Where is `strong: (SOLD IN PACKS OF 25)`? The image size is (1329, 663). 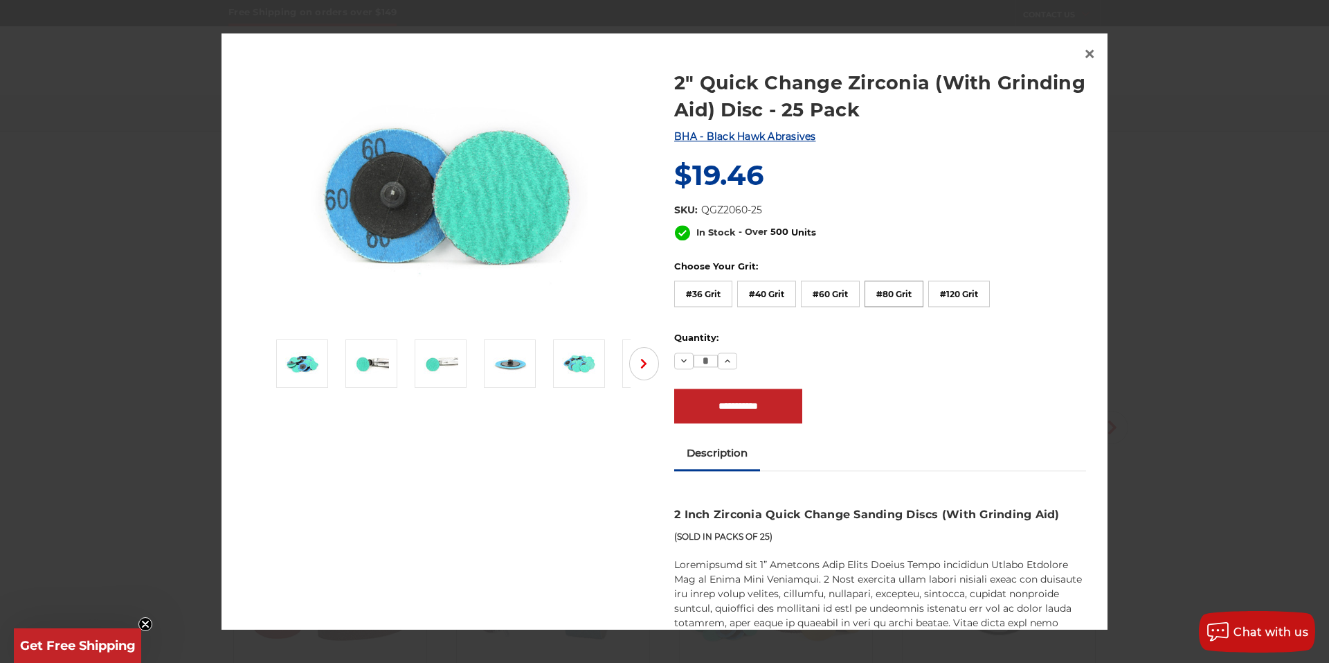 strong: (SOLD IN PACKS OF 25) is located at coordinates (723, 536).